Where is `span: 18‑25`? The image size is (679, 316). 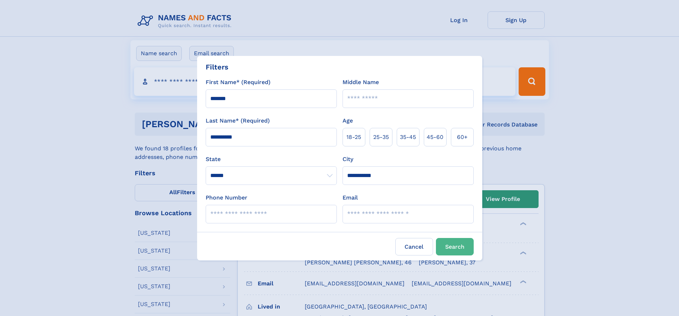 span: 18‑25 is located at coordinates (353, 137).